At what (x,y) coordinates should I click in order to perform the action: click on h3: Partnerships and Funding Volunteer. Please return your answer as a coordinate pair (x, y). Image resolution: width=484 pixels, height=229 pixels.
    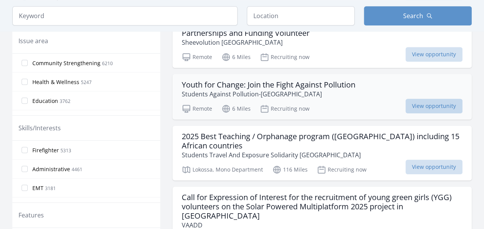
    Looking at the image, I should click on (246, 33).